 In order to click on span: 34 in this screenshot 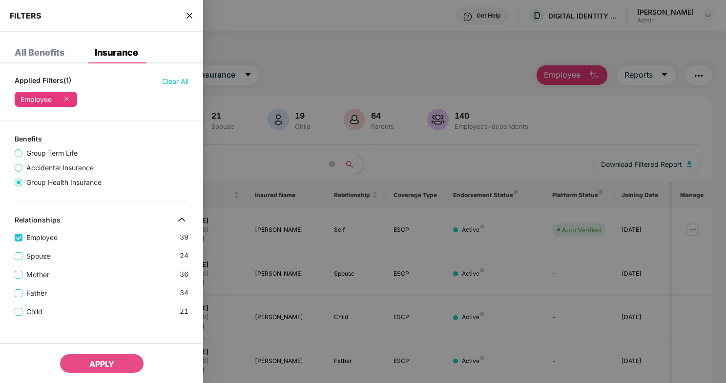, I will do `click(184, 293)`.